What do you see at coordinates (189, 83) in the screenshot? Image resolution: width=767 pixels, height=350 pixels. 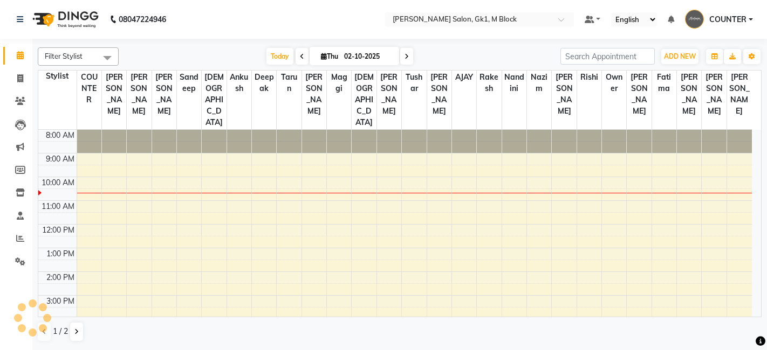 I see `span: Sandeep` at bounding box center [189, 83].